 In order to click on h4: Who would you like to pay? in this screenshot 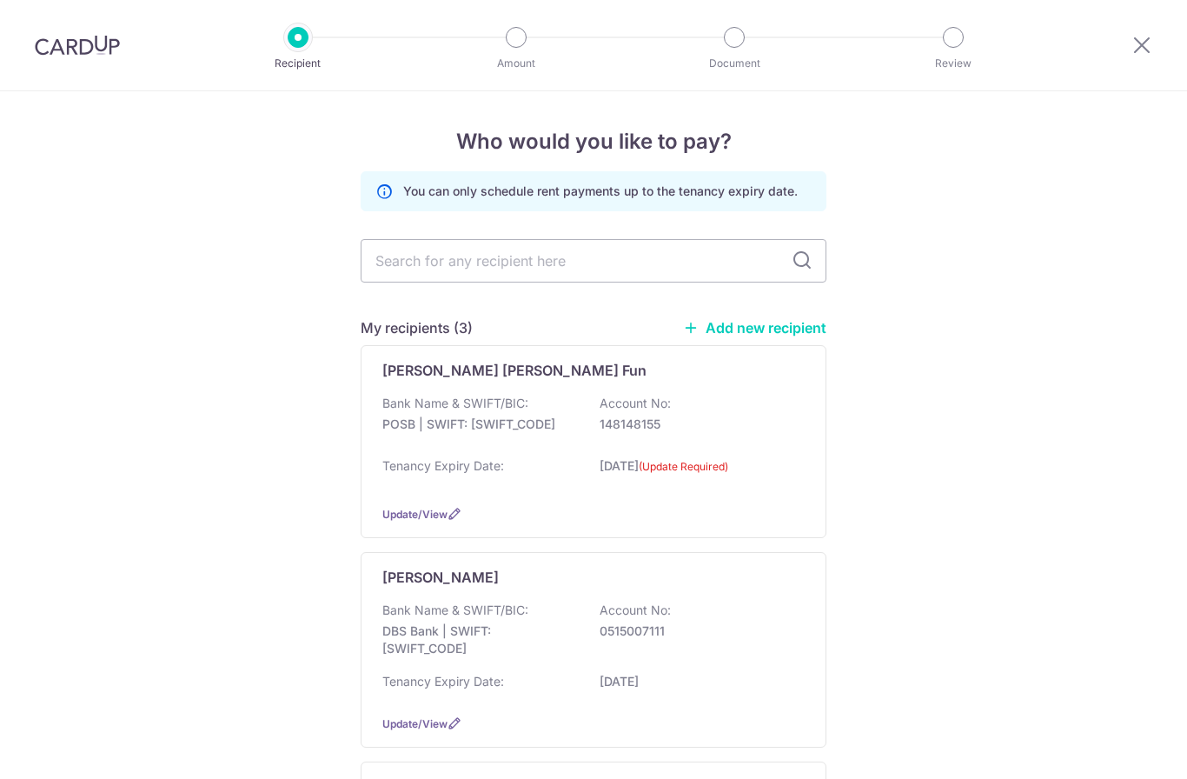, I will do `click(594, 142)`.